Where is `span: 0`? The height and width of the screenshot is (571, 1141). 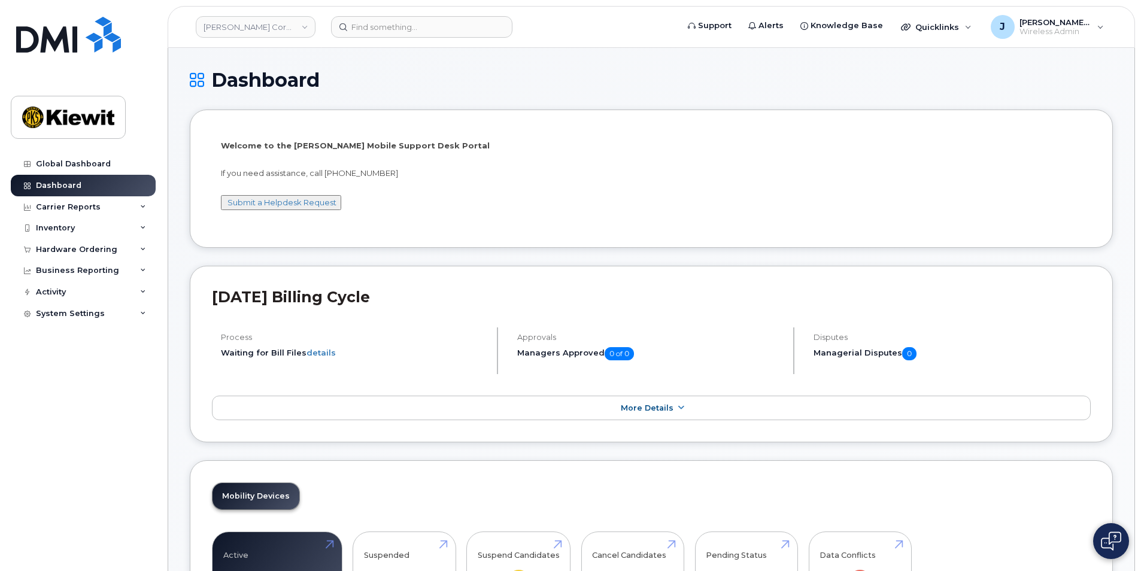 span: 0 is located at coordinates (909, 354).